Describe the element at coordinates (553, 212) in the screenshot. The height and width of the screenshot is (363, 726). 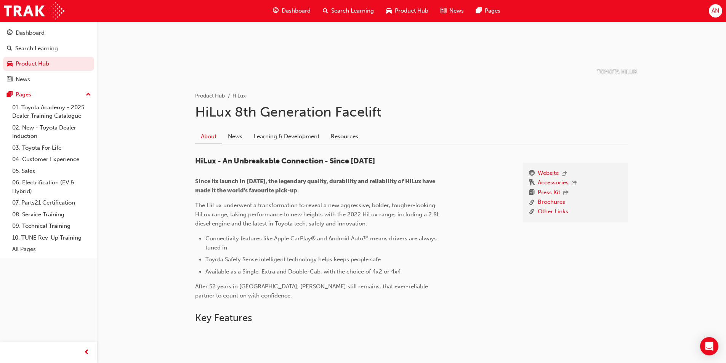
I see `a: Other Links` at that location.